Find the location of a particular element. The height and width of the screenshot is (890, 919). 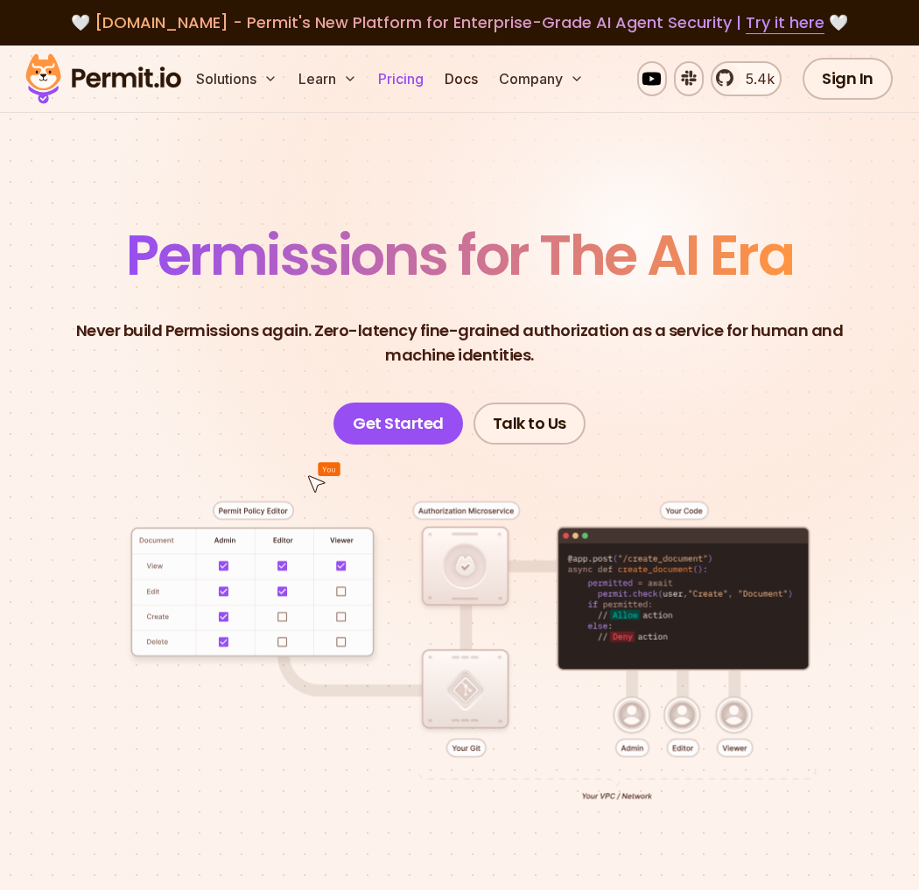

button: Solutions is located at coordinates (236, 79).